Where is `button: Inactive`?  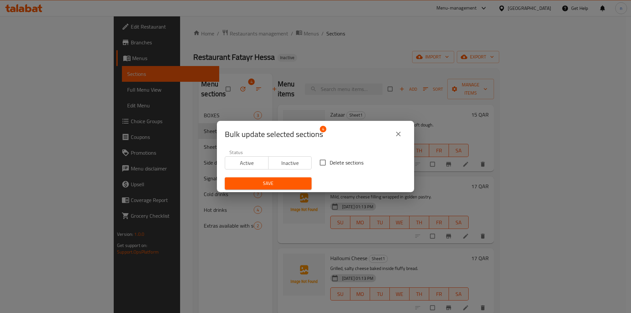 button: Inactive is located at coordinates (290, 163).